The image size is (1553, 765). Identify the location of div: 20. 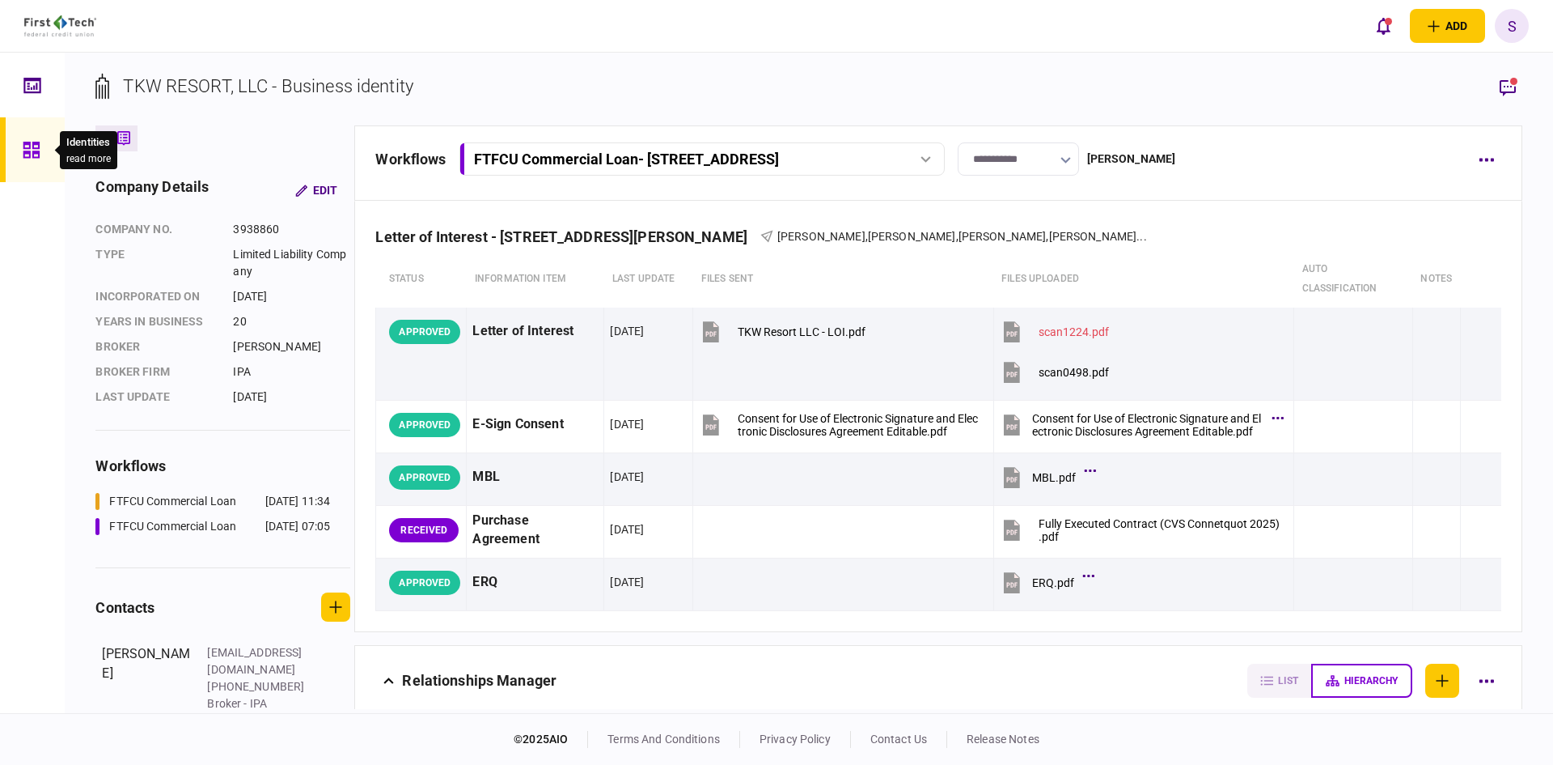
(291, 321).